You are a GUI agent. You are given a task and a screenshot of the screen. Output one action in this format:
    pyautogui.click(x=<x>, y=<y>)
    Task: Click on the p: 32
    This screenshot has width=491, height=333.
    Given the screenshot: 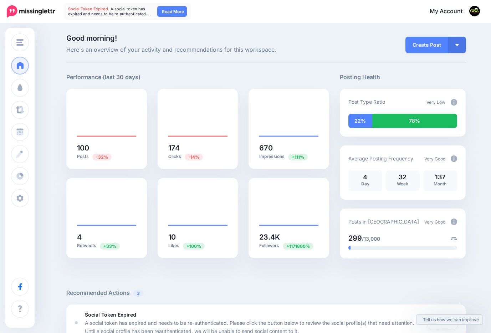 What is the action you would take?
    pyautogui.click(x=403, y=177)
    